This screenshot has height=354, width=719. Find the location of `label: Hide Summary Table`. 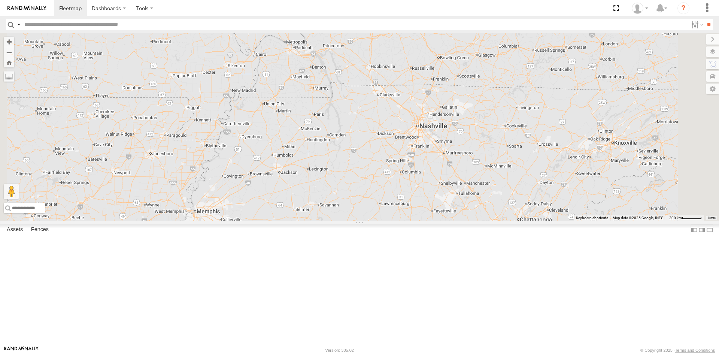

label: Hide Summary Table is located at coordinates (709, 229).